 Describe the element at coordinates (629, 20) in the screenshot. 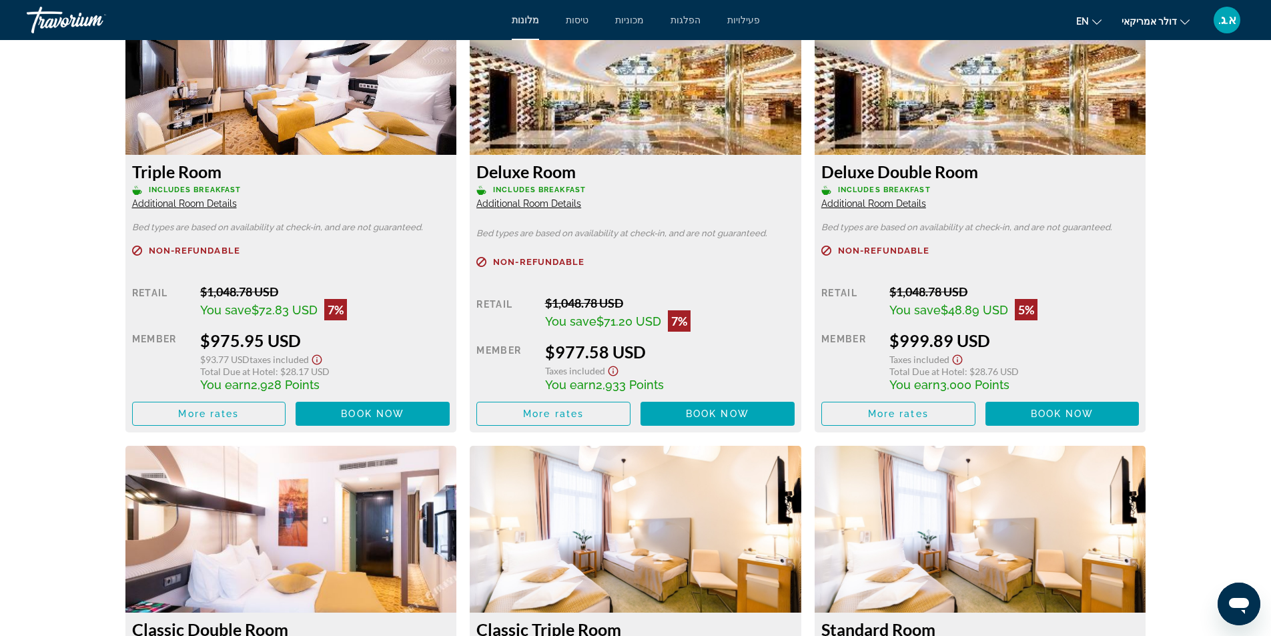

I see `font: מכוניות` at that location.